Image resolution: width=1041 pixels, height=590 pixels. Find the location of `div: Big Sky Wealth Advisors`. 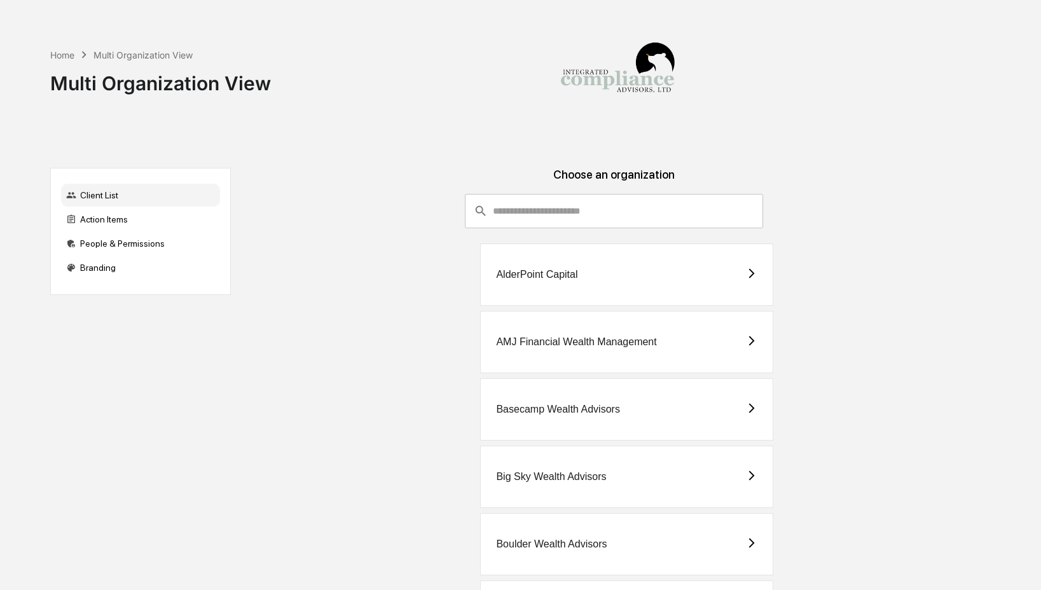

div: Big Sky Wealth Advisors is located at coordinates (550, 477).